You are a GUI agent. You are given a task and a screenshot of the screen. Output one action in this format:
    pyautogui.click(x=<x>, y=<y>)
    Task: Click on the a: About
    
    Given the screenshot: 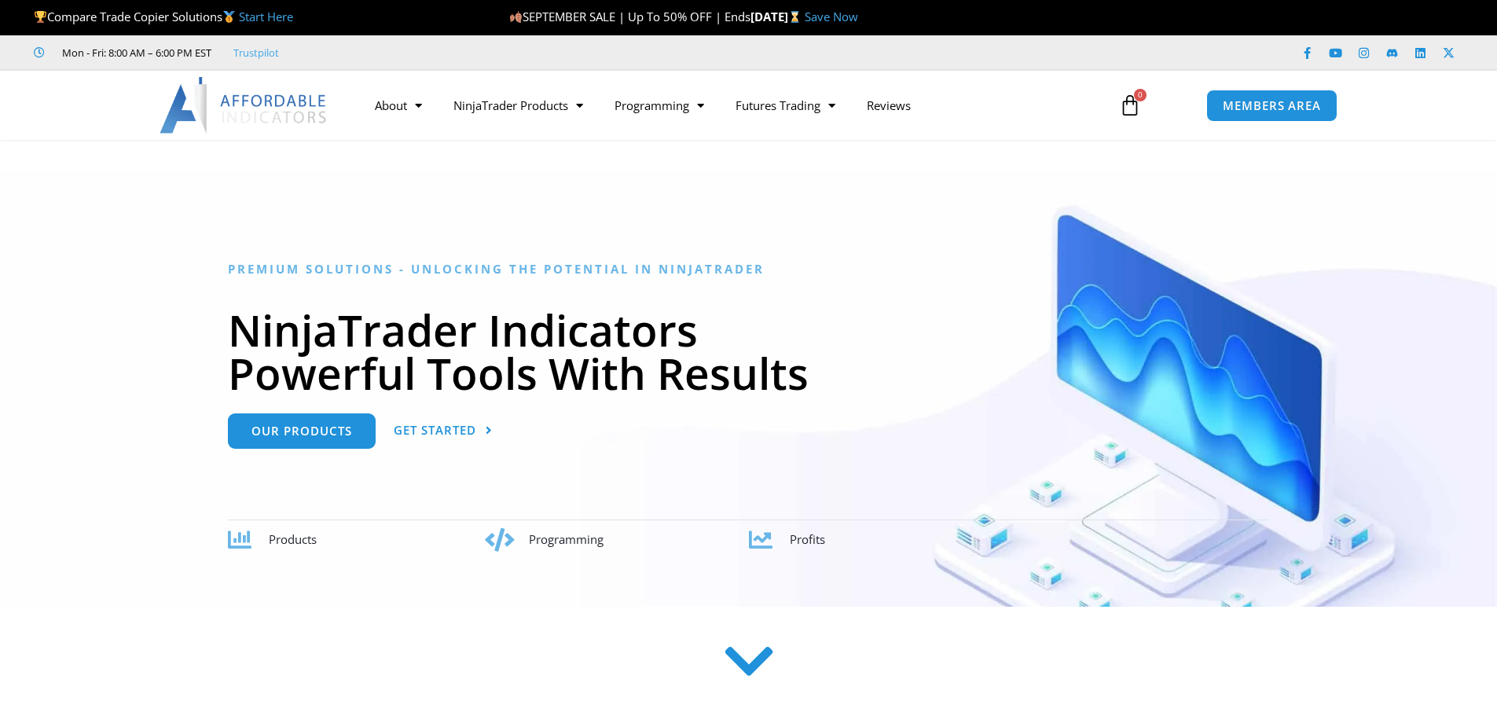 What is the action you would take?
    pyautogui.click(x=398, y=105)
    